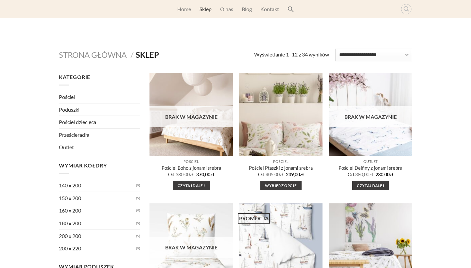 This screenshot has height=268, width=471. What do you see at coordinates (370, 162) in the screenshot?
I see `p: Outlet` at bounding box center [370, 162].